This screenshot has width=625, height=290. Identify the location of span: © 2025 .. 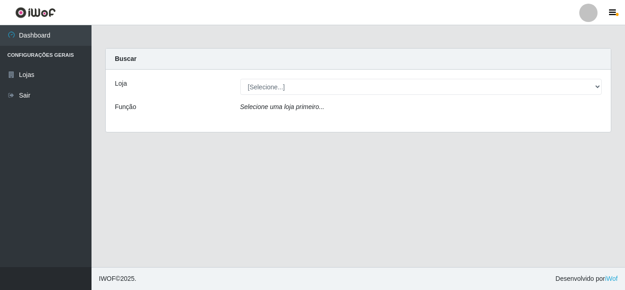
(118, 278).